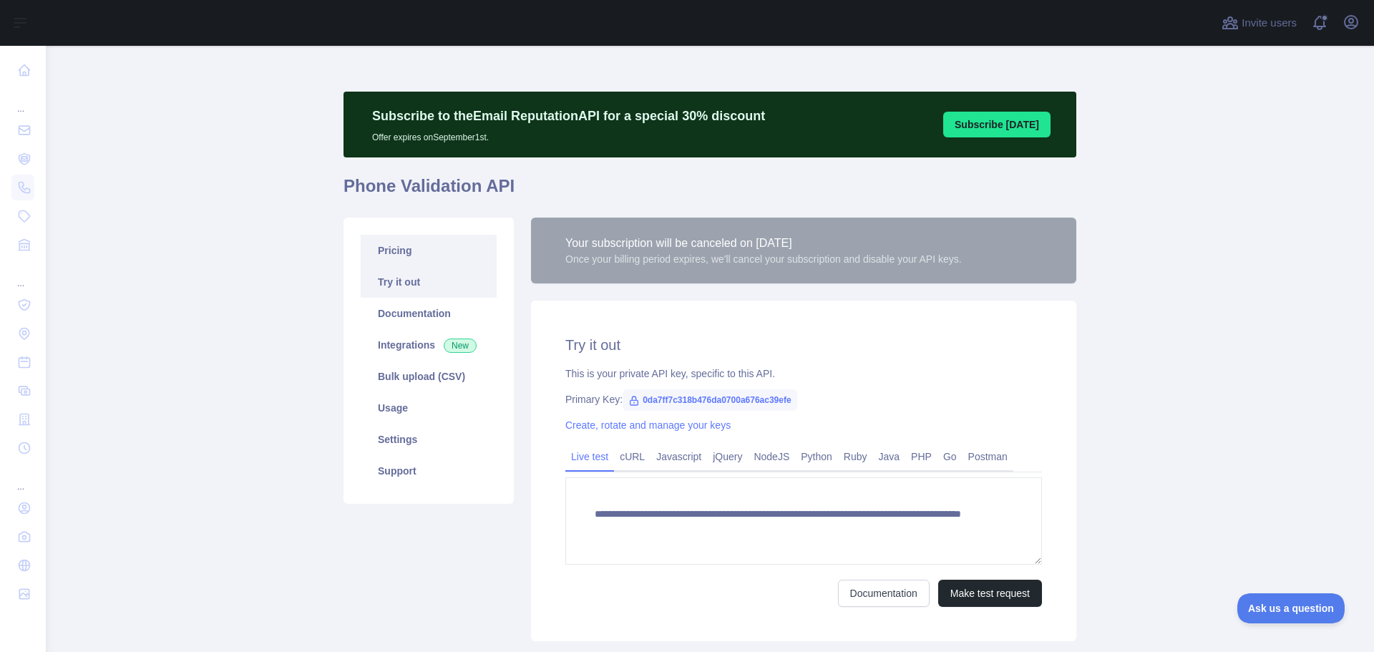 The width and height of the screenshot is (1374, 652). I want to click on a: Support, so click(429, 471).